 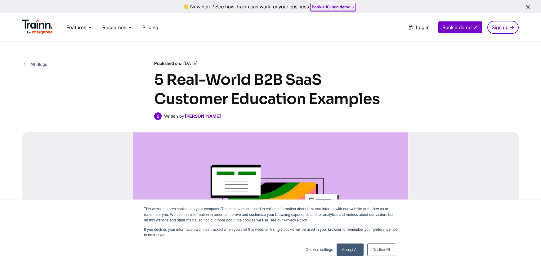 I want to click on span: Written by, so click(x=174, y=116).